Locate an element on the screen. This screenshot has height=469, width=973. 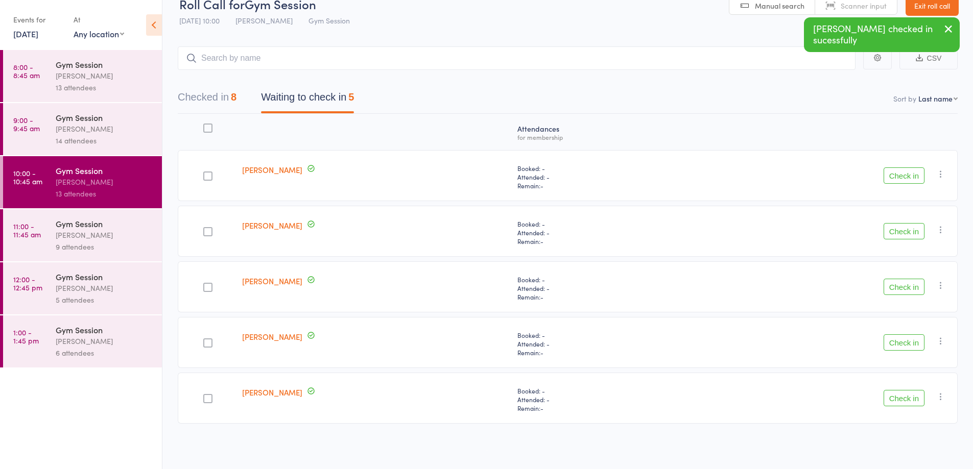
button: Checked in8 is located at coordinates (207, 100).